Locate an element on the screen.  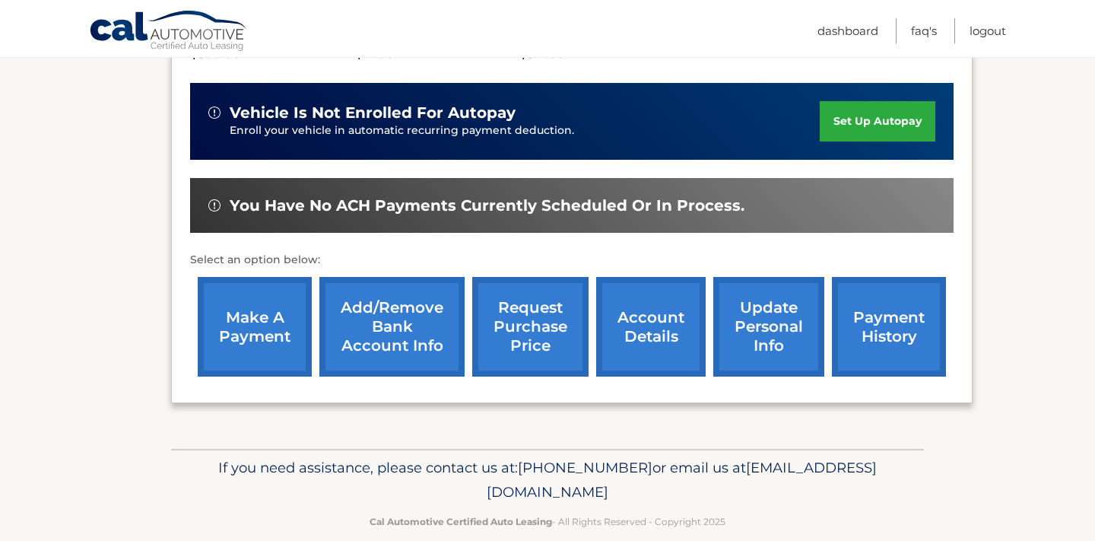
a: Logout is located at coordinates (988, 30).